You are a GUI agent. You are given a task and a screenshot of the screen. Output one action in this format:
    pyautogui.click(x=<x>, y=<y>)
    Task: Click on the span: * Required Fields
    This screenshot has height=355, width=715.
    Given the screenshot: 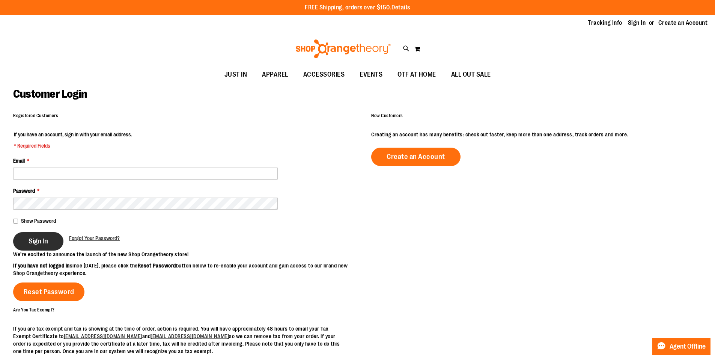 What is the action you would take?
    pyautogui.click(x=73, y=146)
    